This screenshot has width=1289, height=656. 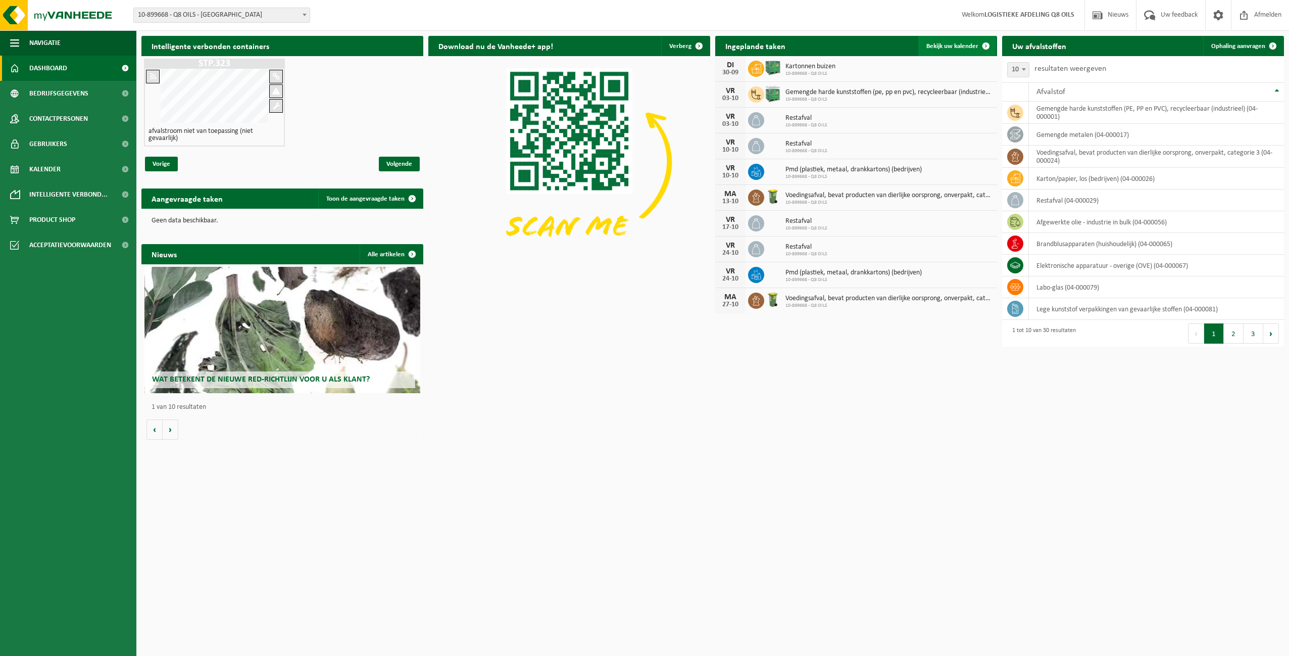 I want to click on td: gemengde metalen (04-000017), so click(x=1156, y=134).